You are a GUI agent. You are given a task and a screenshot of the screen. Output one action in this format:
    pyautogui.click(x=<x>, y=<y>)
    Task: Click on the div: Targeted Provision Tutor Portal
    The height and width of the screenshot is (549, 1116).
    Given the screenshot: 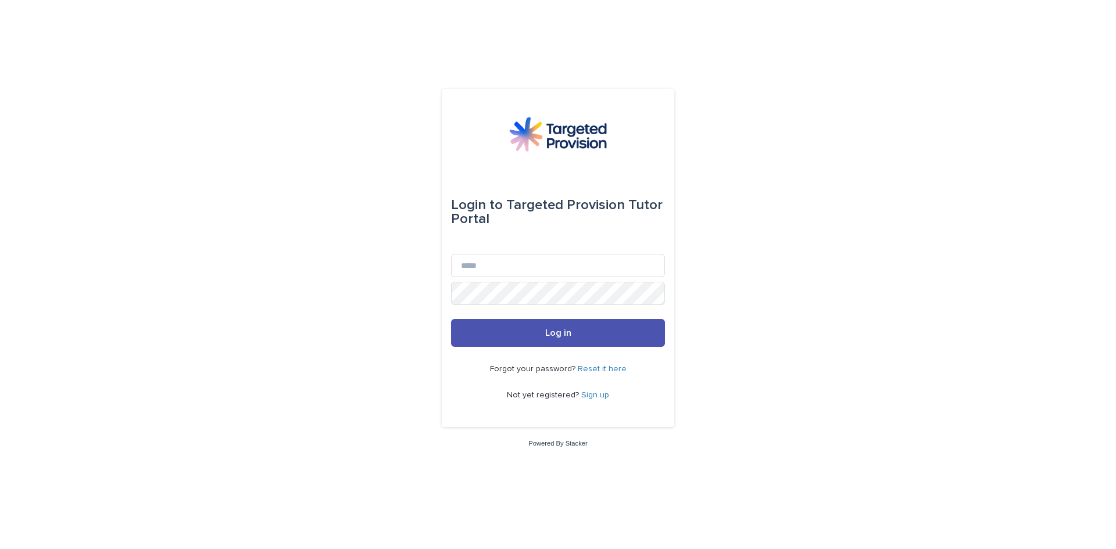 What is the action you would take?
    pyautogui.click(x=558, y=212)
    